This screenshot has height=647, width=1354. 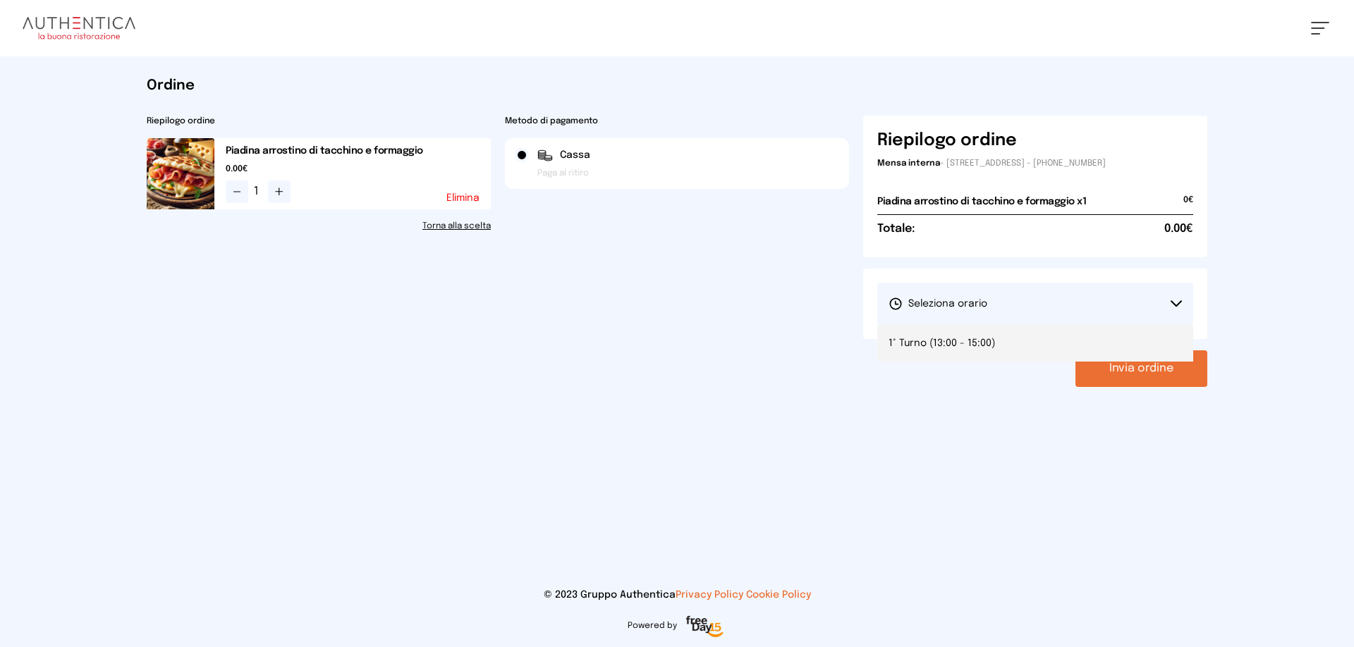 I want to click on button: Invia ordine, so click(x=1141, y=369).